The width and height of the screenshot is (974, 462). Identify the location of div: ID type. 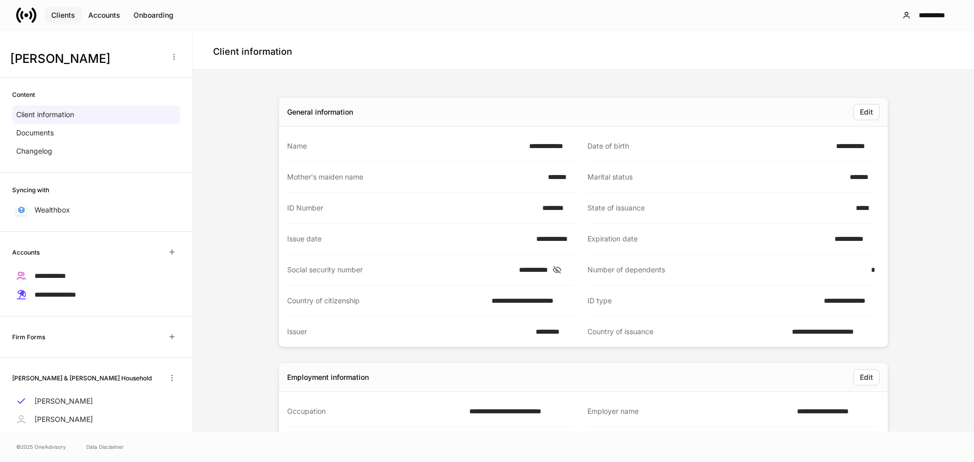
(703, 301).